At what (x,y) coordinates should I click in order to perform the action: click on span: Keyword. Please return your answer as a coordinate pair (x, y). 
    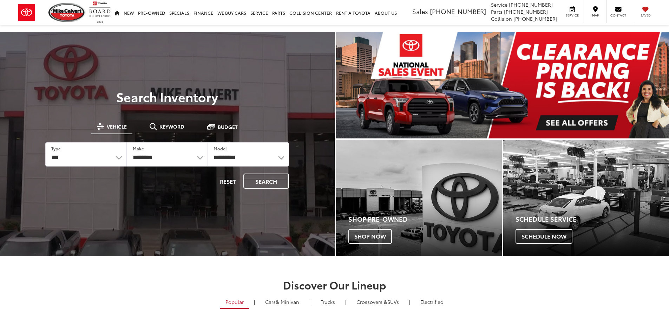
    Looking at the image, I should click on (172, 126).